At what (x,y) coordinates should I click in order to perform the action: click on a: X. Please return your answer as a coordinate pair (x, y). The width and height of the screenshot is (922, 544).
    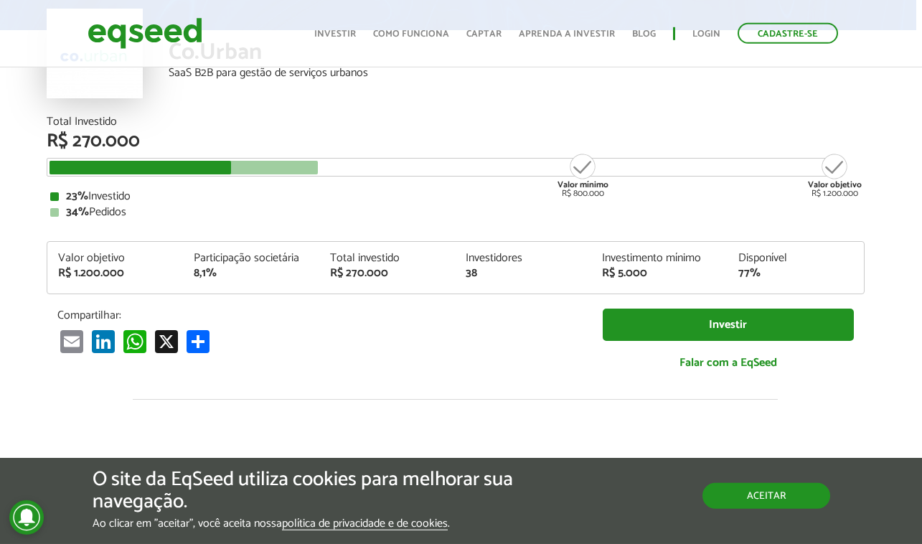
    Looking at the image, I should click on (167, 341).